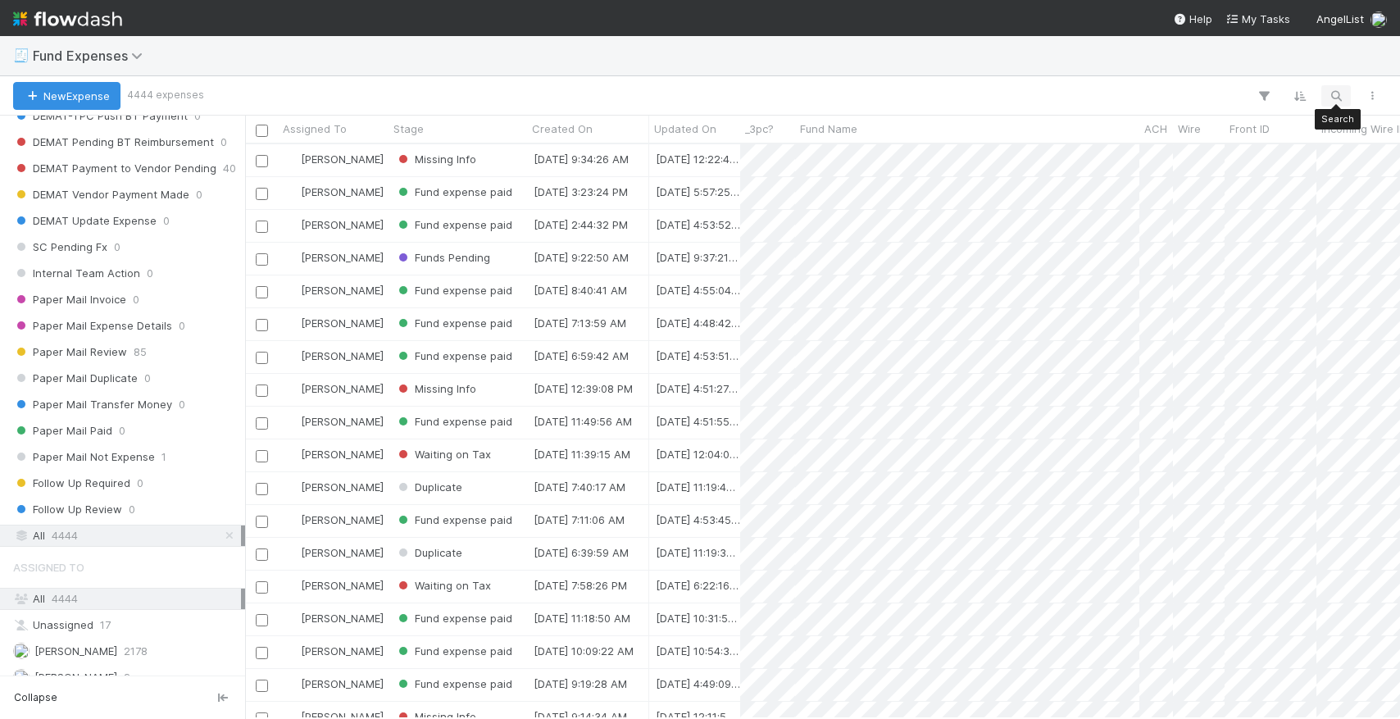 The image size is (1400, 719). Describe the element at coordinates (435, 159) in the screenshot. I see `span: Missing Info` at that location.